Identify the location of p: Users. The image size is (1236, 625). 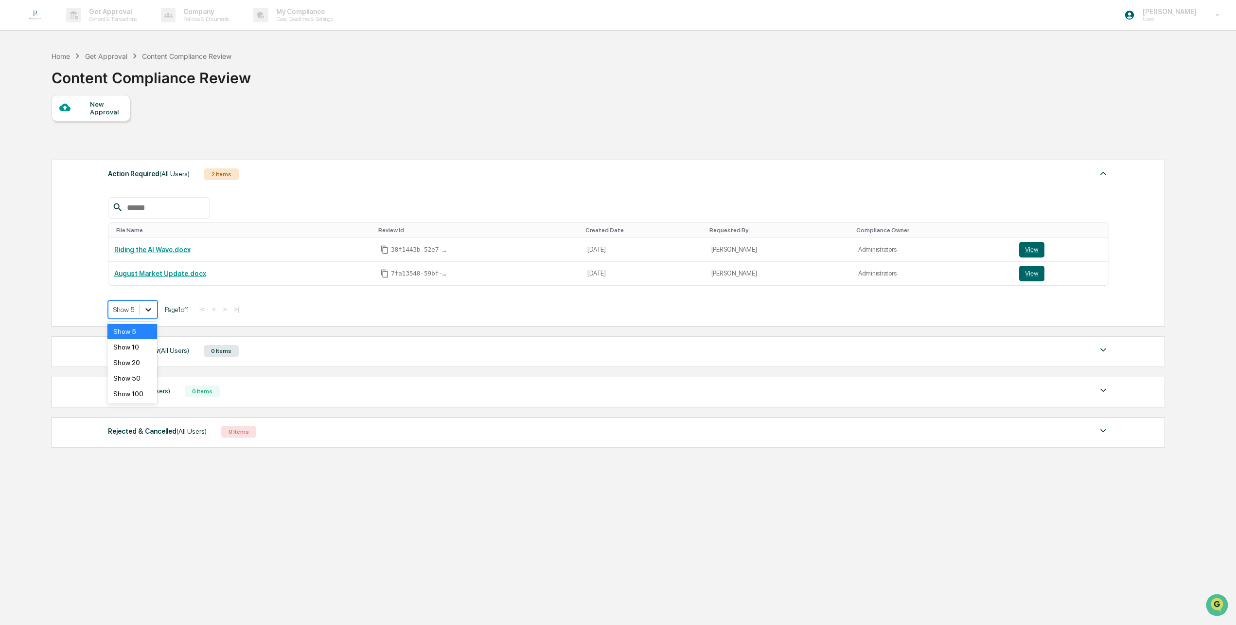
(1168, 19).